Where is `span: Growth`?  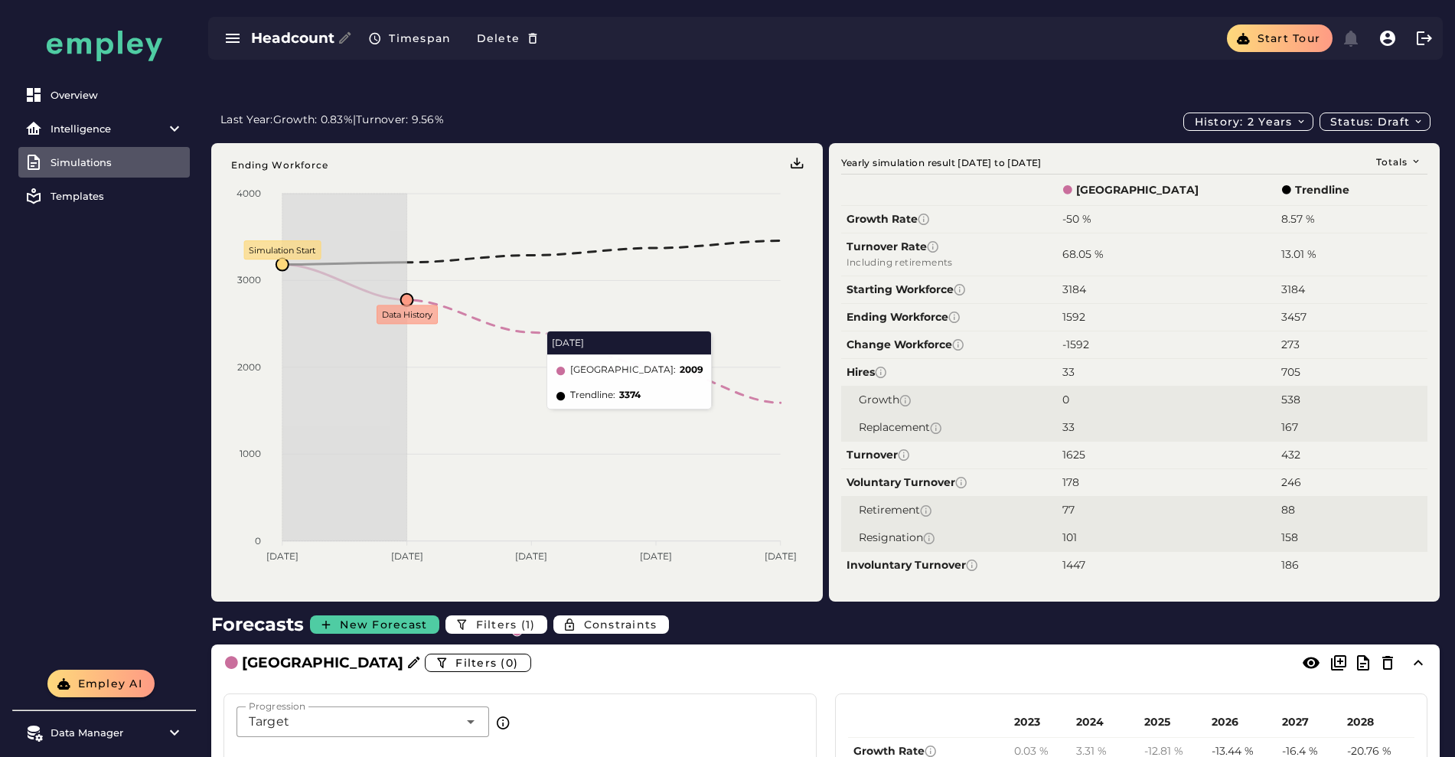 span: Growth is located at coordinates (955, 399).